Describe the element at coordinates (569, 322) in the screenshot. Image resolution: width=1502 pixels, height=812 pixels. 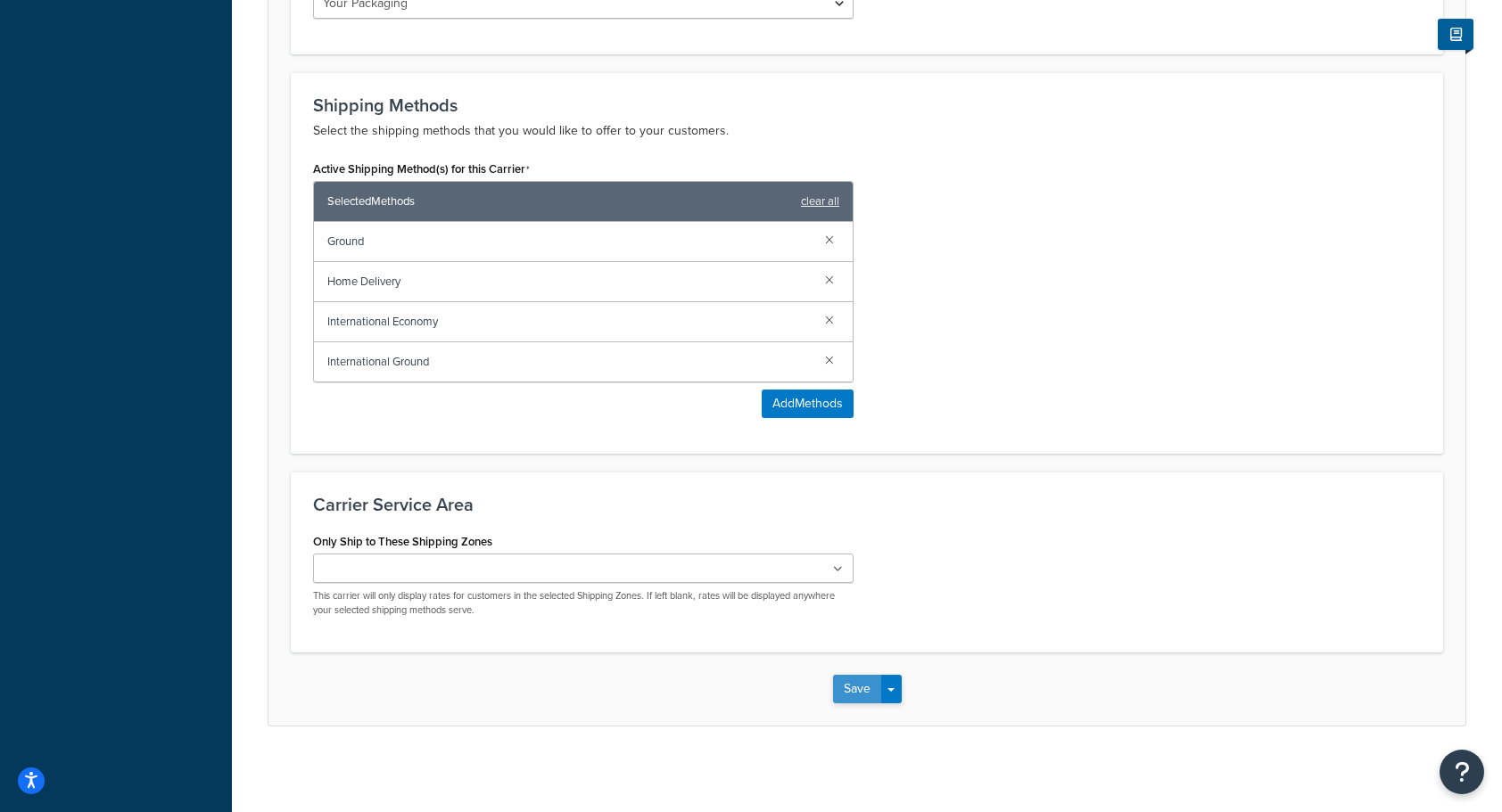
I see `span: International Economy` at that location.